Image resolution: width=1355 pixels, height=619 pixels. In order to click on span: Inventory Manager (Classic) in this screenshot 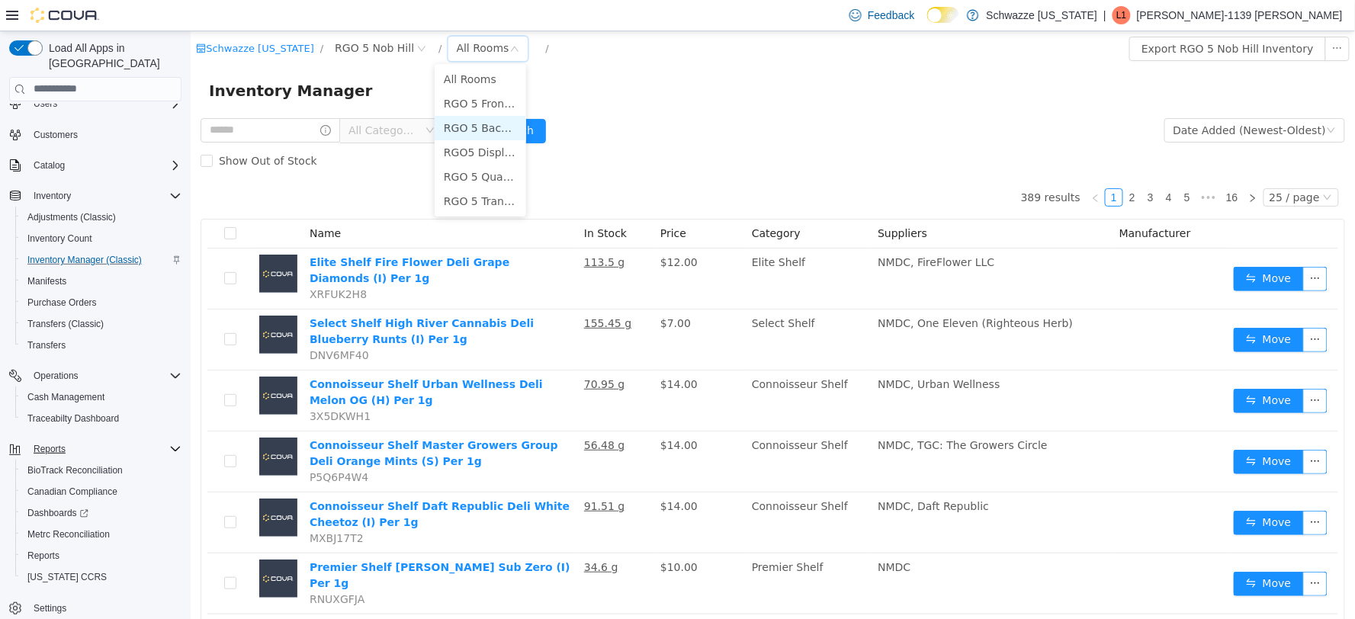, I will do `click(101, 260)`.